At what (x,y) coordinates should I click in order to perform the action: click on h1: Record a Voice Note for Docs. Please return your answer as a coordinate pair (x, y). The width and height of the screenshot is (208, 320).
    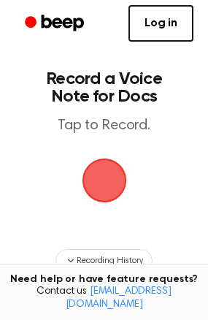
    Looking at the image, I should click on (104, 88).